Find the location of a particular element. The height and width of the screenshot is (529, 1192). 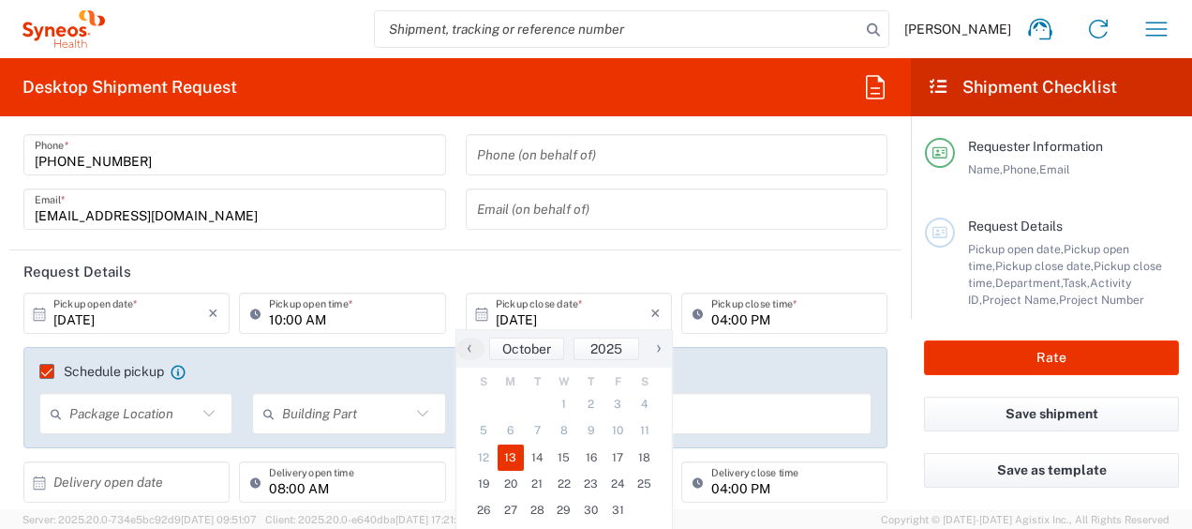

span: 13 is located at coordinates (511, 457).